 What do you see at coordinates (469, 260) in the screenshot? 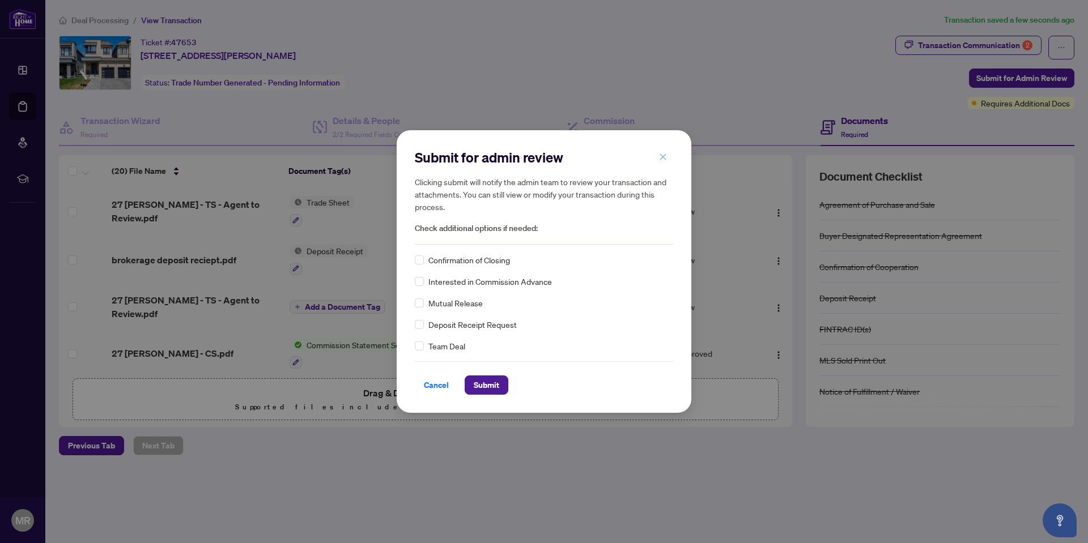
I see `span: Confirmation of Closing` at bounding box center [469, 260].